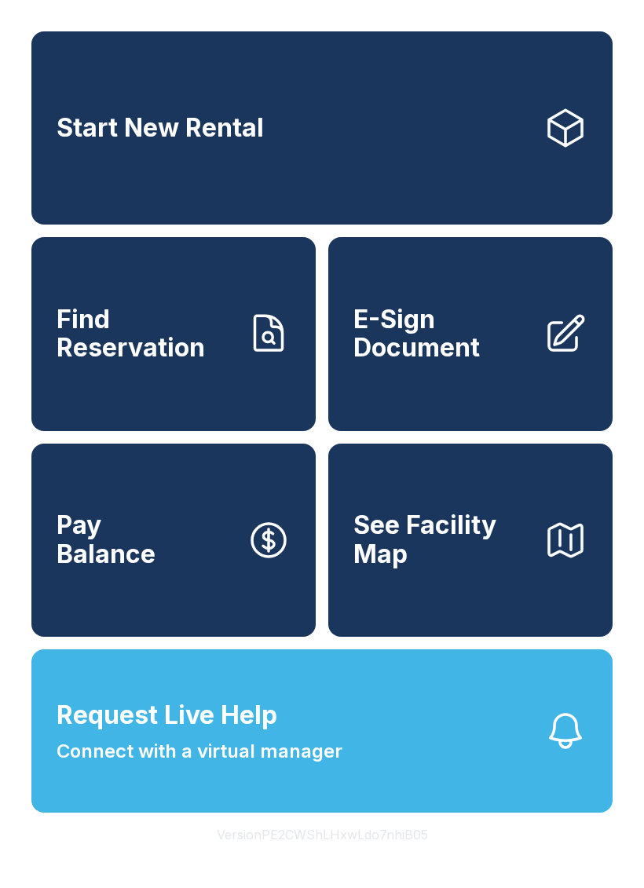  I want to click on button: VersionPE2CWShLHxwLdo7nhiB05, so click(322, 834).